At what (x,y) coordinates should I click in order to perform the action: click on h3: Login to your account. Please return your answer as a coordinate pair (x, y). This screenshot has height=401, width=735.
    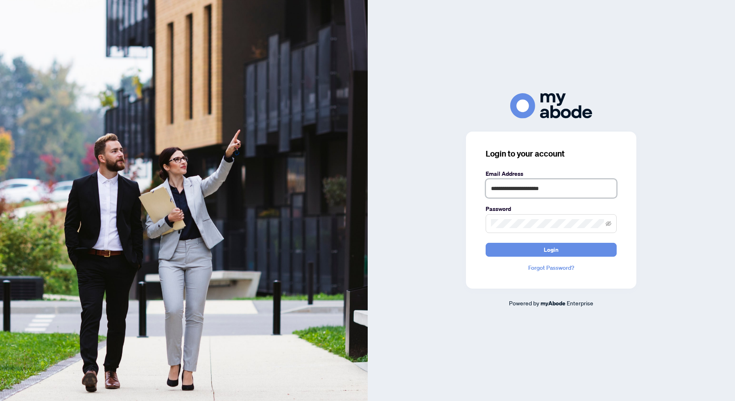
    Looking at the image, I should click on (551, 154).